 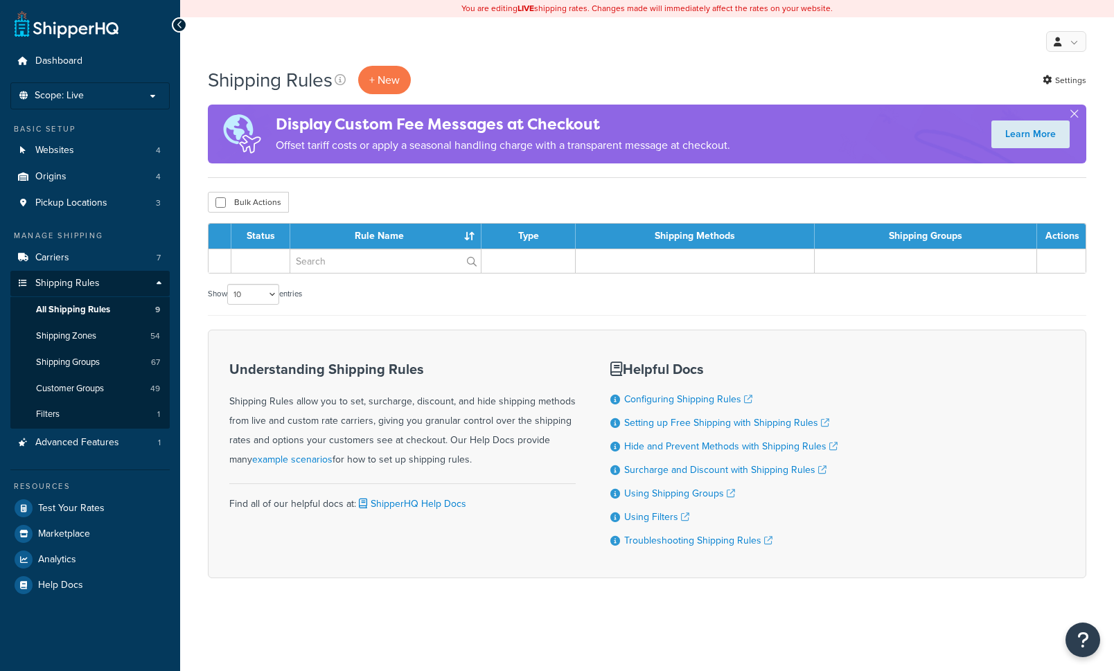 What do you see at coordinates (90, 534) in the screenshot?
I see `li: Marketplace` at bounding box center [90, 534].